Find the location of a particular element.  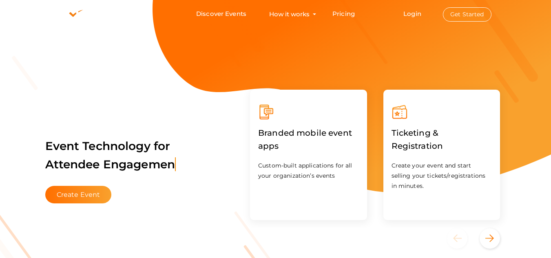

label: Branded mobile event apps is located at coordinates (309, 140).